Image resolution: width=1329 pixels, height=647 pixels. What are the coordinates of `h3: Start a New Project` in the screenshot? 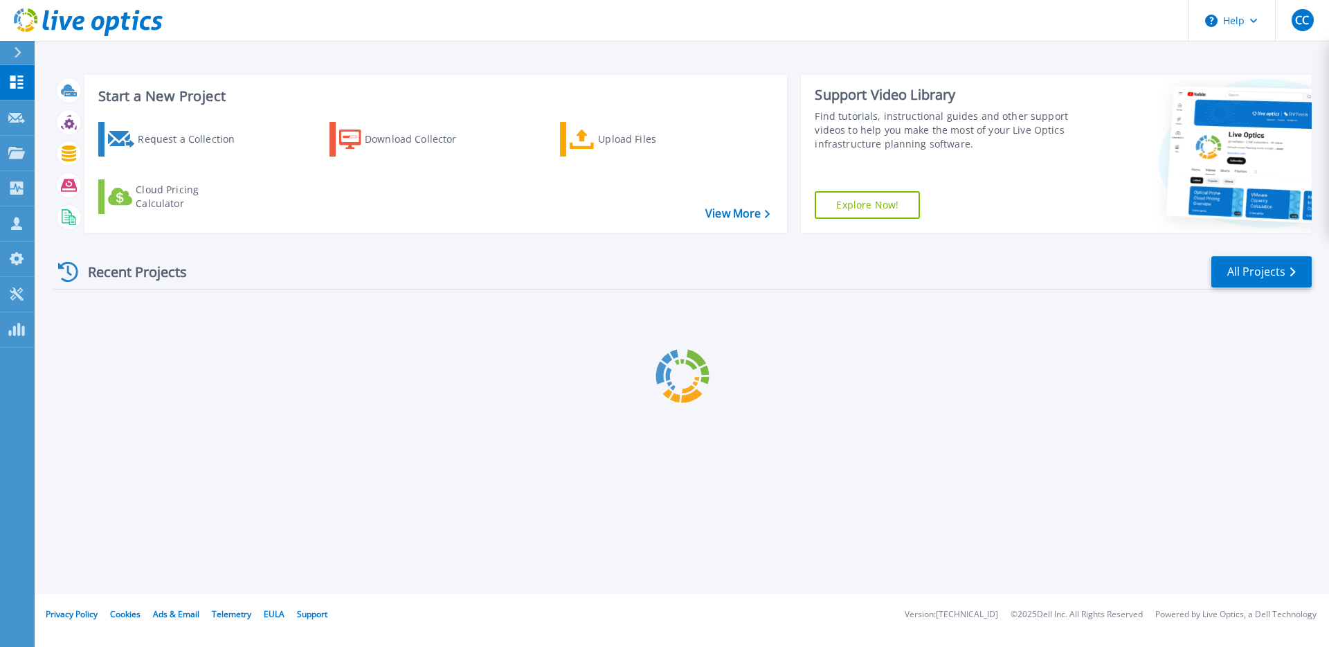 It's located at (434, 96).